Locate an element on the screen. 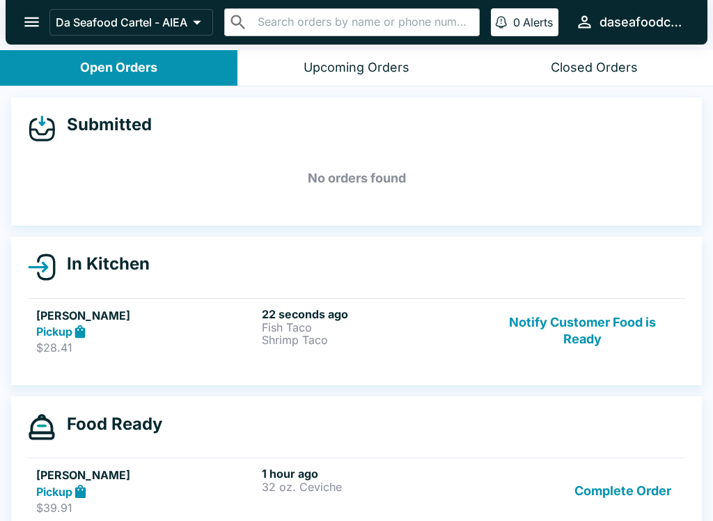  p: 32 oz. Ceviche is located at coordinates (372, 487).